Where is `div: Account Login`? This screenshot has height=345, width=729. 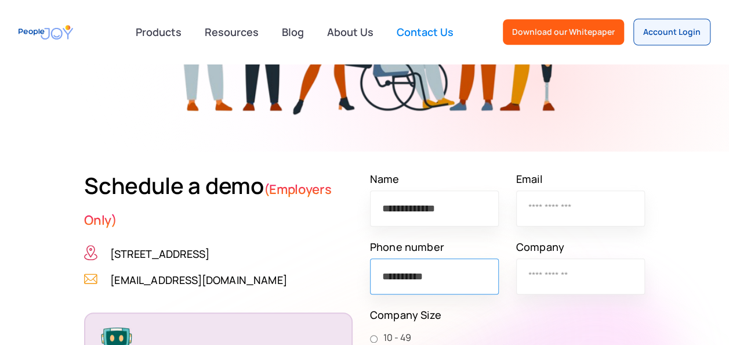
div: Account Login is located at coordinates (672, 32).